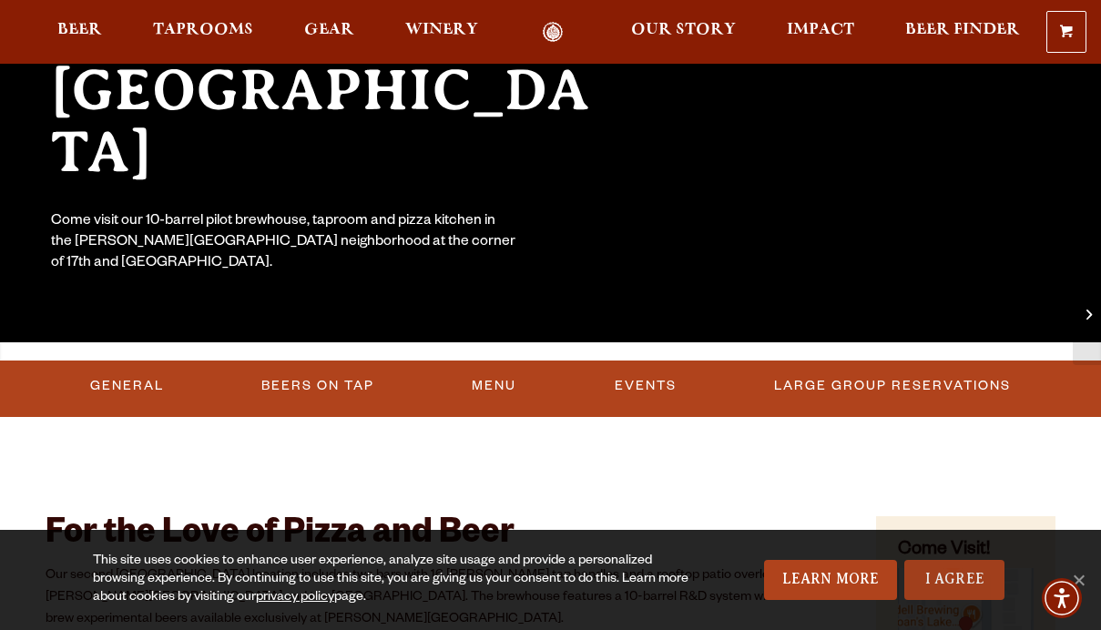 Image resolution: width=1101 pixels, height=630 pixels. What do you see at coordinates (318, 386) in the screenshot?
I see `a: Beers On Tap` at bounding box center [318, 386].